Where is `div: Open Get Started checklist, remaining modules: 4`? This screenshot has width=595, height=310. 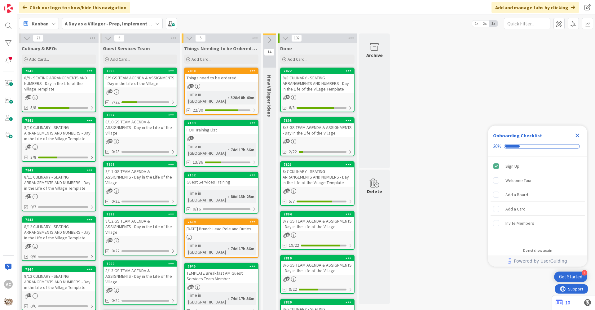 div: Open Get Started checklist, remaining modules: 4 is located at coordinates (570, 277).